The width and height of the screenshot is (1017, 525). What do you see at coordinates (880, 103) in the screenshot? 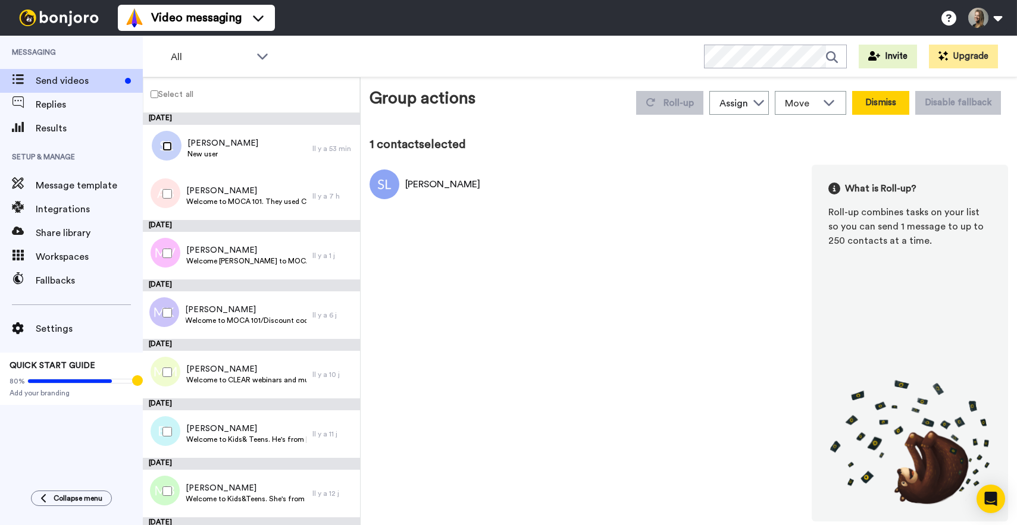
I see `button: Dismiss` at bounding box center [880, 103].